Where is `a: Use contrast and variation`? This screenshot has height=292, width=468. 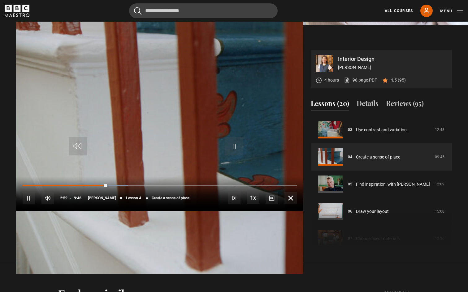 a: Use contrast and variation is located at coordinates (381, 130).